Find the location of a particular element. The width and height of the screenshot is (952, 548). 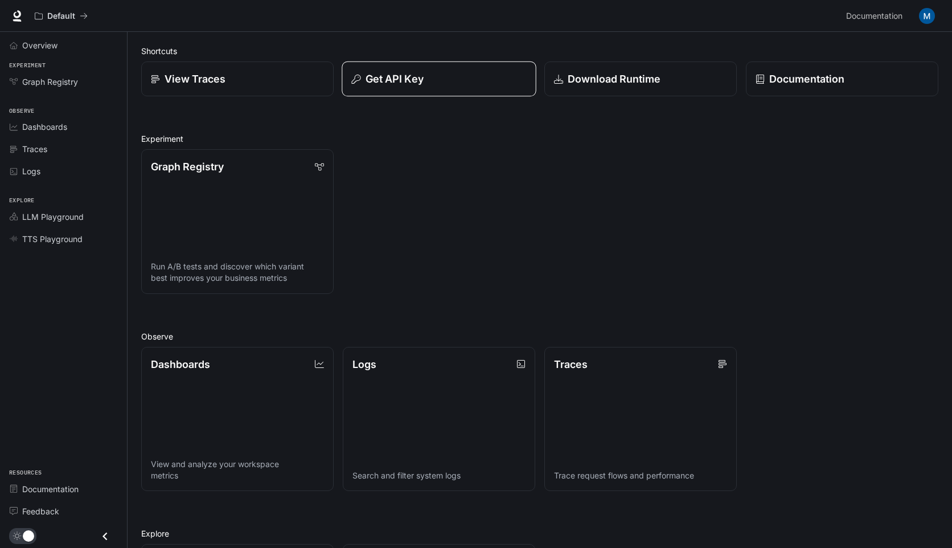

p: Search and filter system logs is located at coordinates (439, 476).